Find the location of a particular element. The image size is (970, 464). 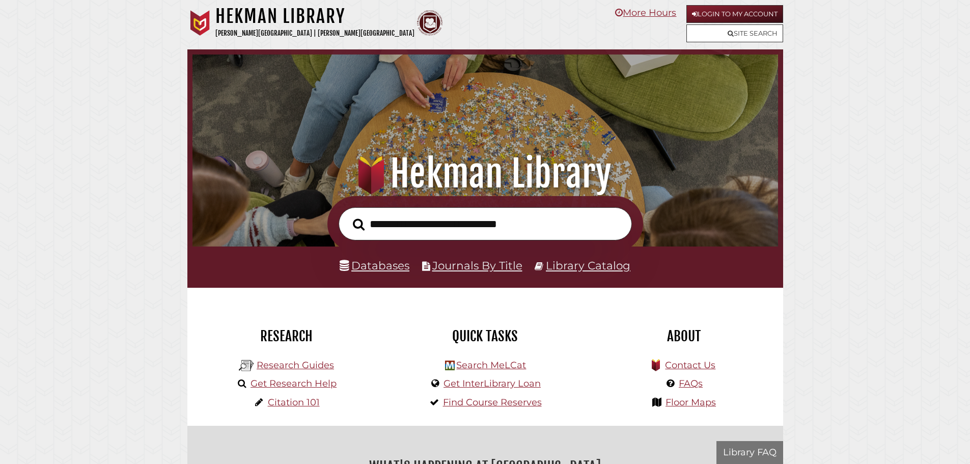

a: Site Search is located at coordinates (735, 33).